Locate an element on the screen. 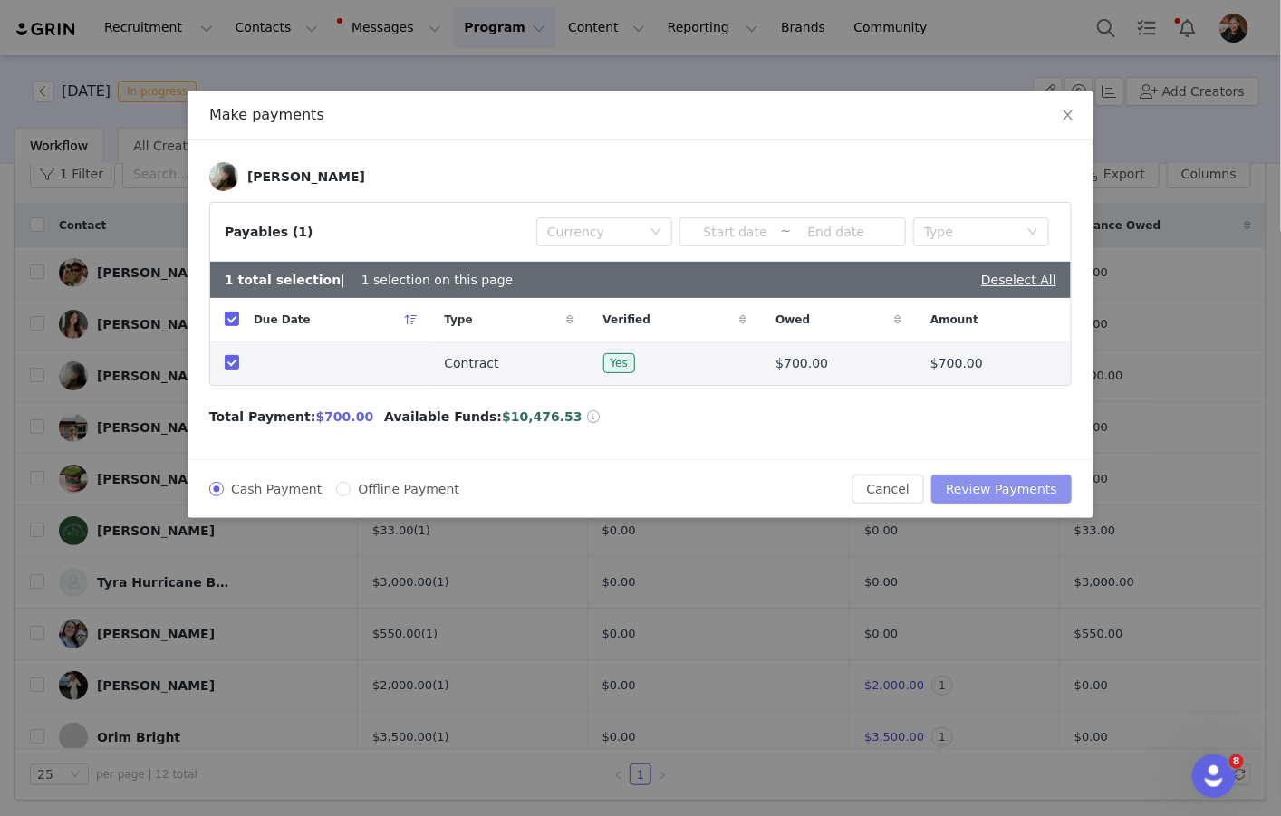 The width and height of the screenshot is (1281, 816). article: Payables is located at coordinates (641, 294).